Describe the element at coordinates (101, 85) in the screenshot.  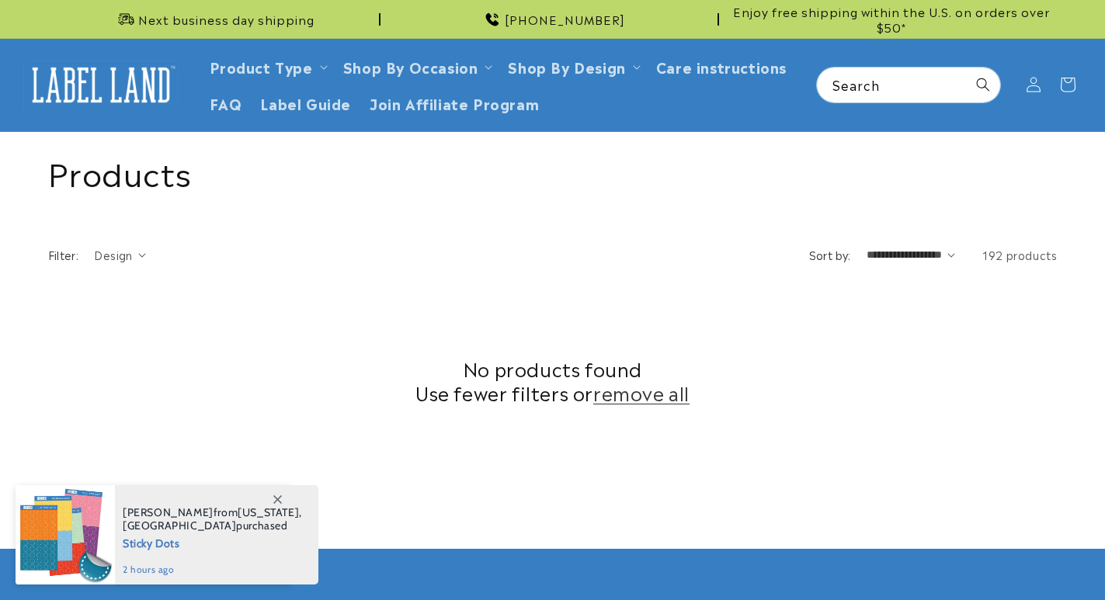
I see `img: Label Land` at that location.